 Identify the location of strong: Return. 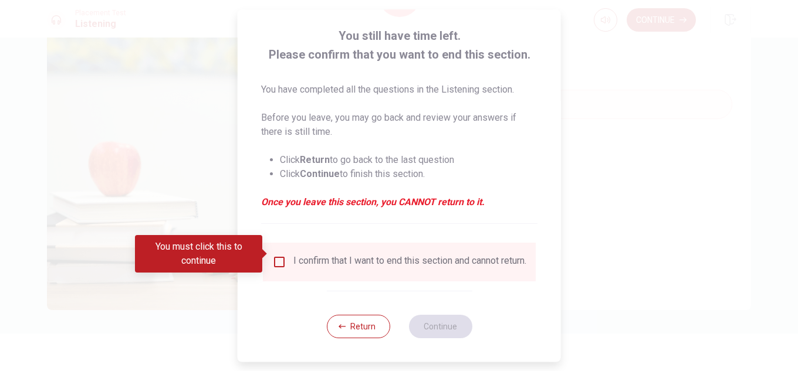
(314, 160).